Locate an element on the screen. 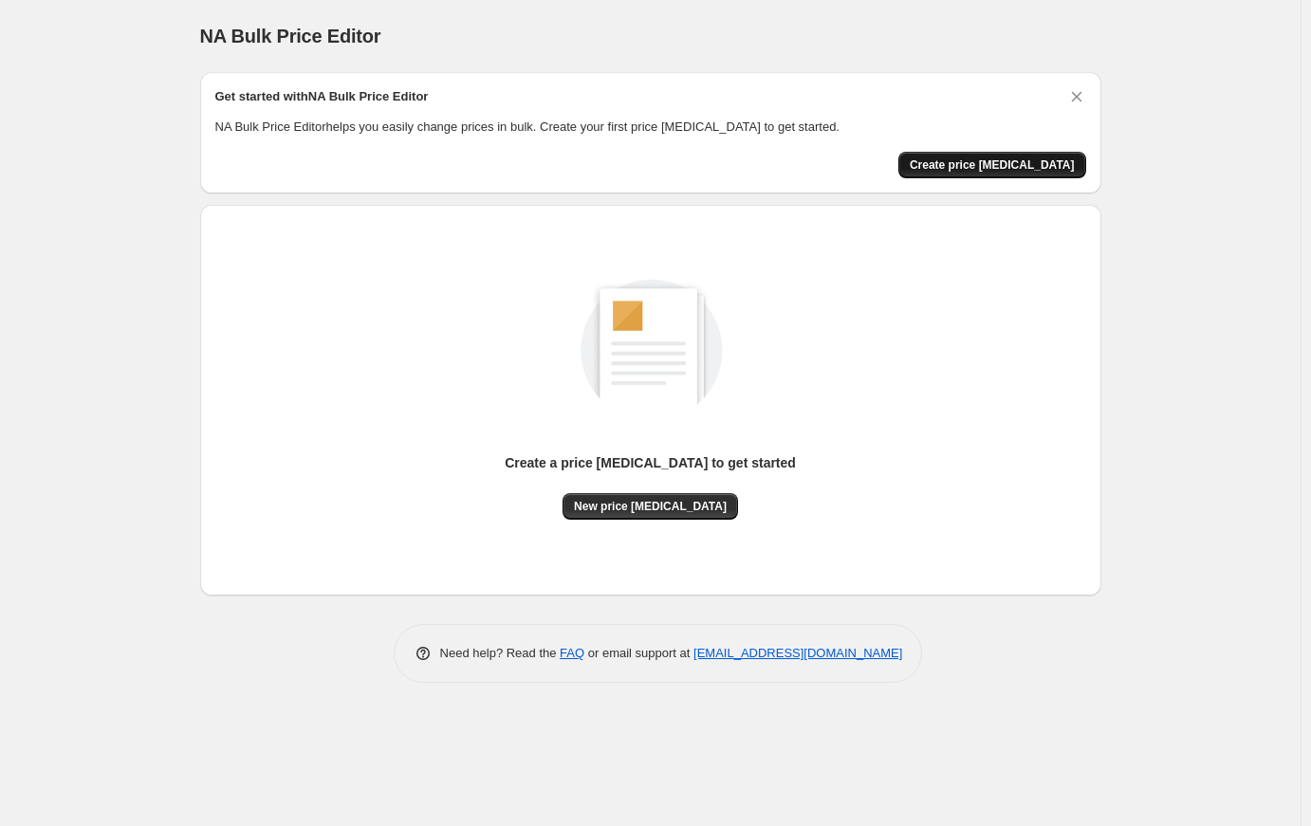 This screenshot has height=826, width=1311. span: or email support at is located at coordinates (639, 653).